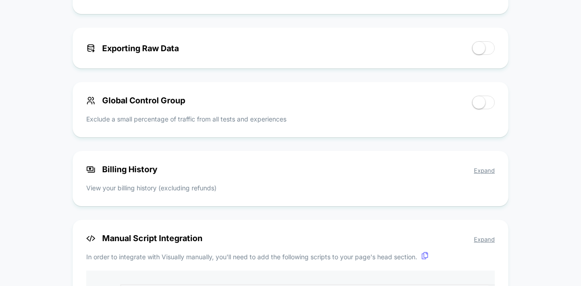 The height and width of the screenshot is (286, 581). Describe the element at coordinates (136, 100) in the screenshot. I see `span: Global Control Group` at that location.